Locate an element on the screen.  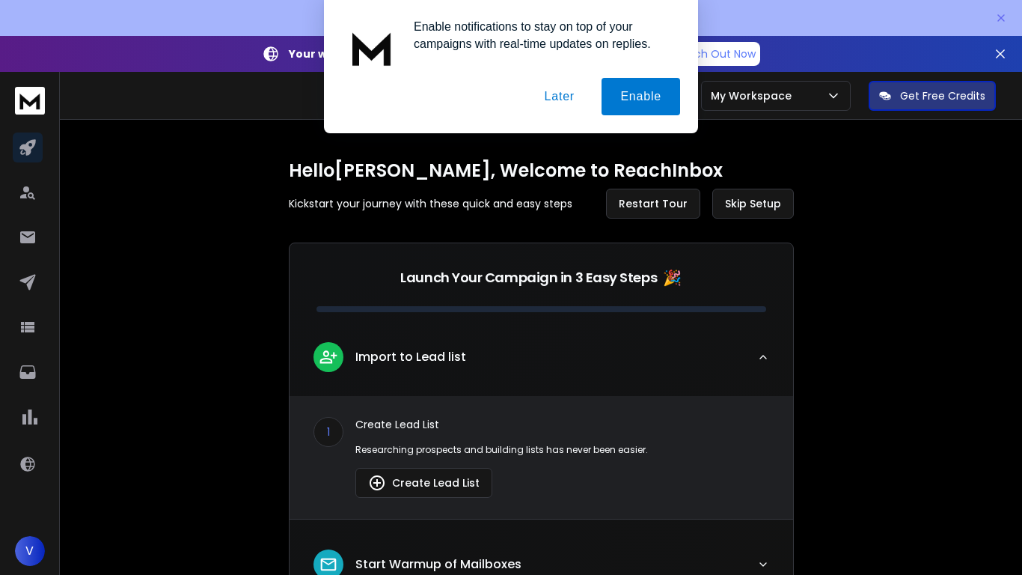
button: V is located at coordinates (30, 551).